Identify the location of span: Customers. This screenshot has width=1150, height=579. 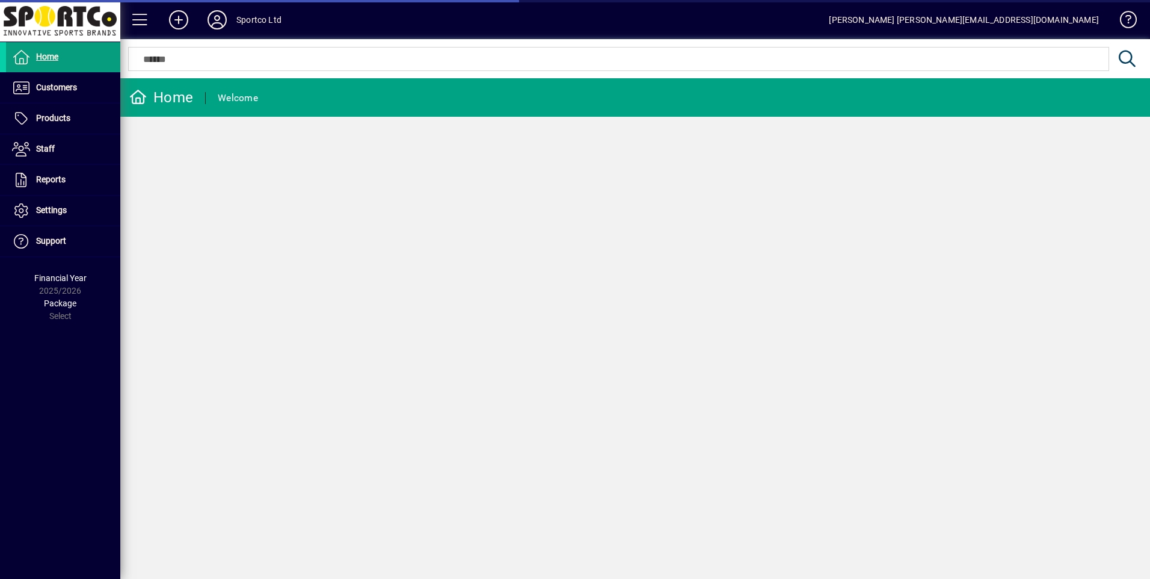
(57, 87).